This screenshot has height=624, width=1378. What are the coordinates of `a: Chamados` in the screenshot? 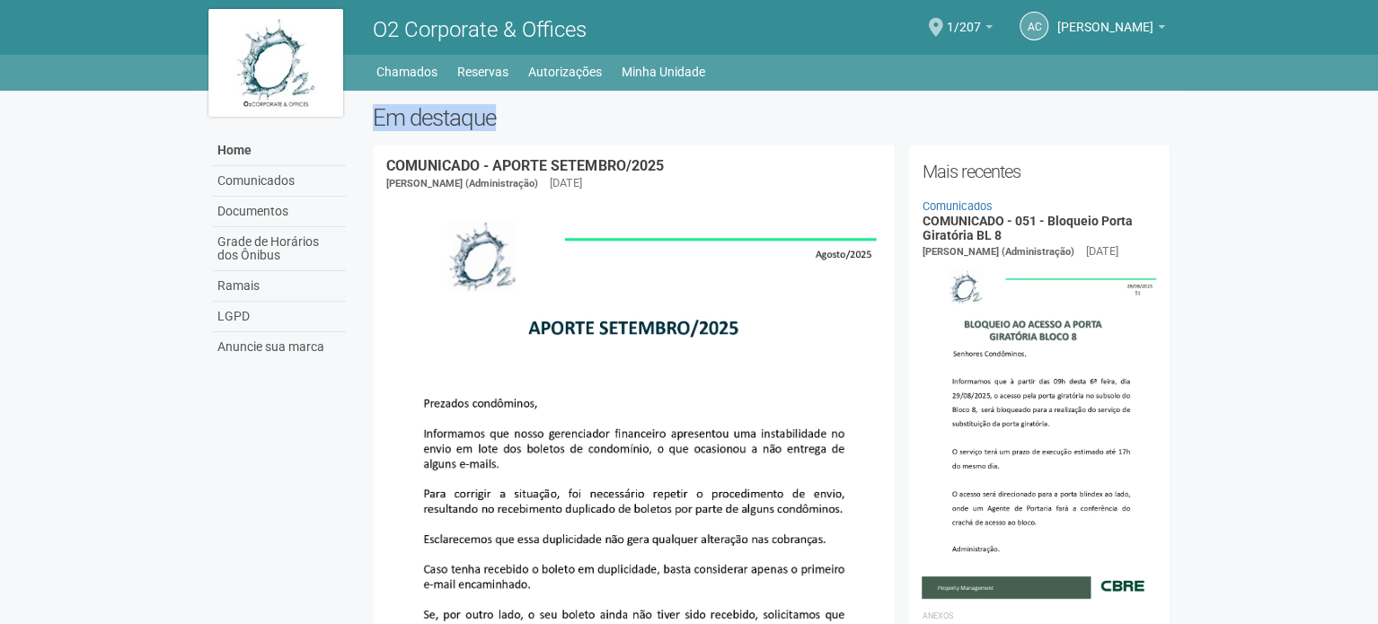 It's located at (407, 72).